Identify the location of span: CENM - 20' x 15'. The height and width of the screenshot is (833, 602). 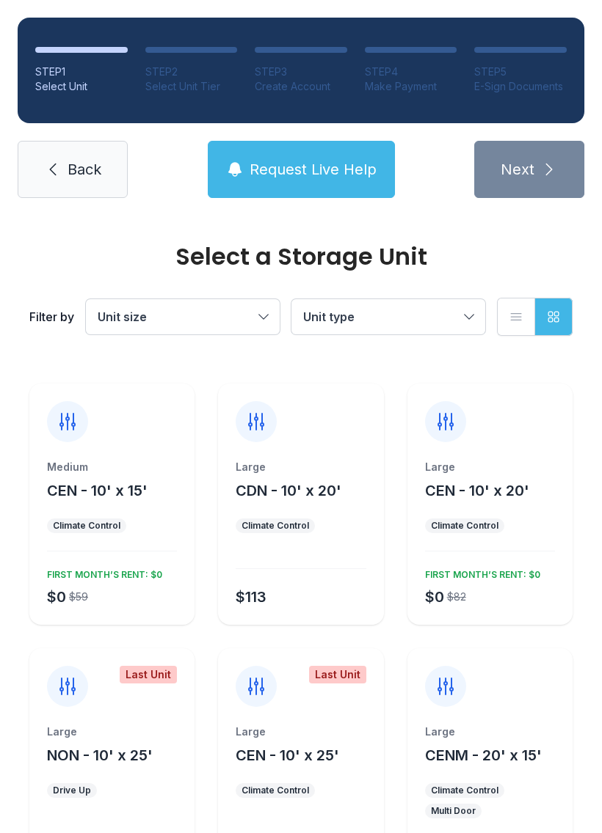
(483, 756).